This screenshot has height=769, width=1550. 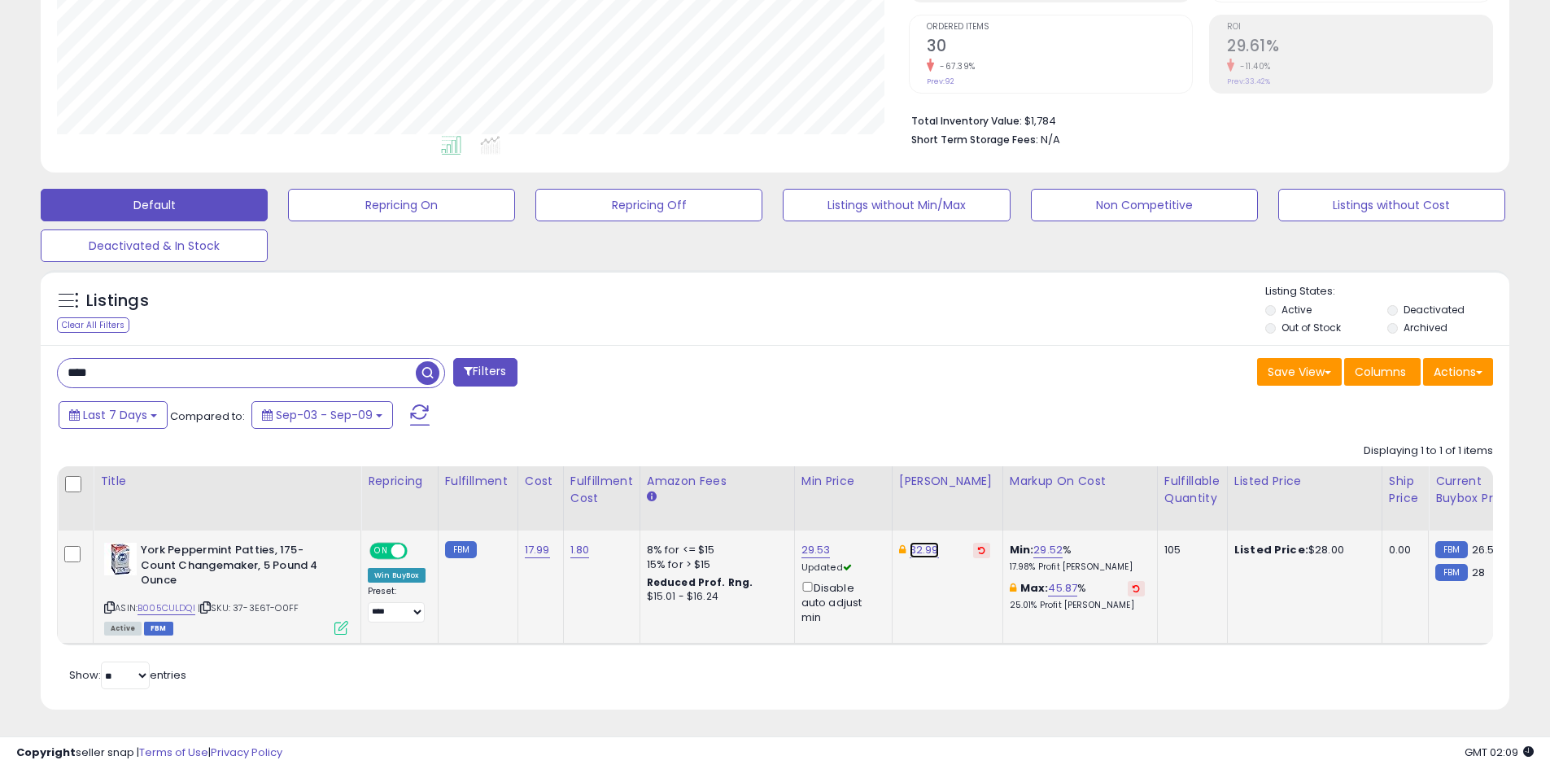 What do you see at coordinates (149, 752) in the screenshot?
I see `div: seller snap | |` at bounding box center [149, 752].